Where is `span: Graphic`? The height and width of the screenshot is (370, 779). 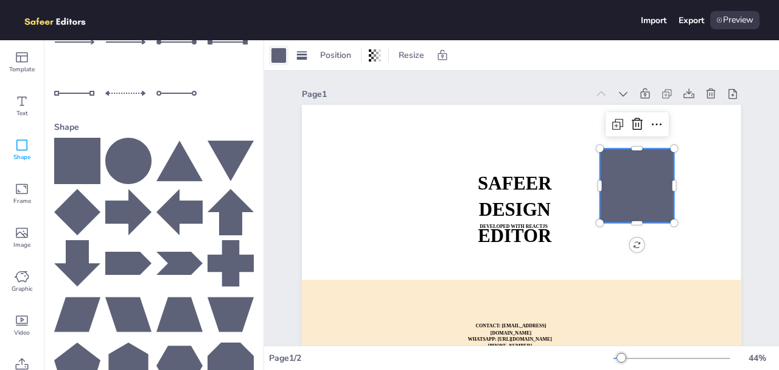 span: Graphic is located at coordinates (22, 289).